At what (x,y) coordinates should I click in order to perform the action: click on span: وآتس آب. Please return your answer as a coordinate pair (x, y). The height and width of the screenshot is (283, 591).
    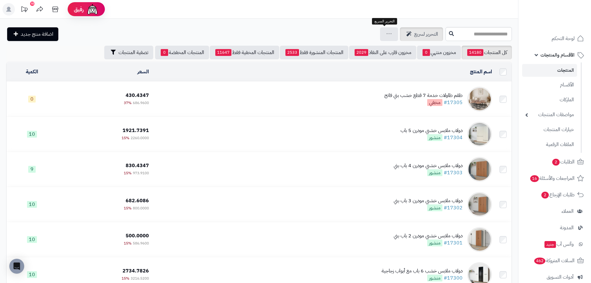
    Looking at the image, I should click on (559, 244).